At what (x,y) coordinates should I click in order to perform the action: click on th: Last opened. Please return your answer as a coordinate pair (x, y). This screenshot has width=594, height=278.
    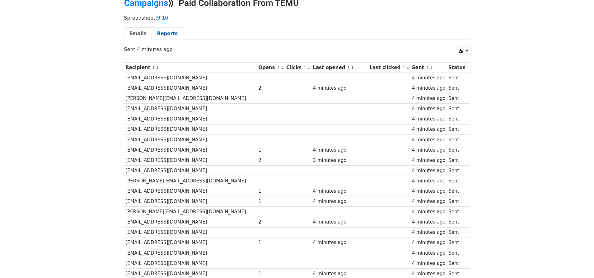
    Looking at the image, I should click on (340, 68).